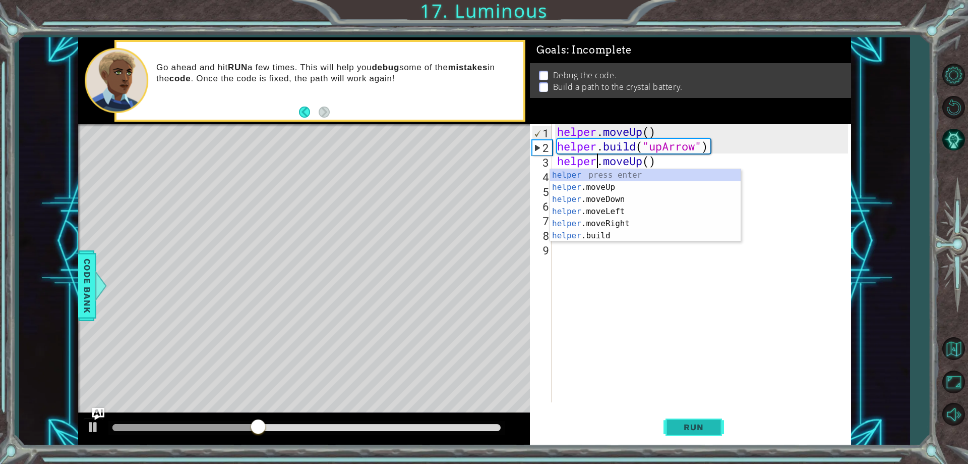 Image resolution: width=968 pixels, height=464 pixels. What do you see at coordinates (694, 427) in the screenshot?
I see `button: Shift+Enter: Run current code.` at bounding box center [694, 427].